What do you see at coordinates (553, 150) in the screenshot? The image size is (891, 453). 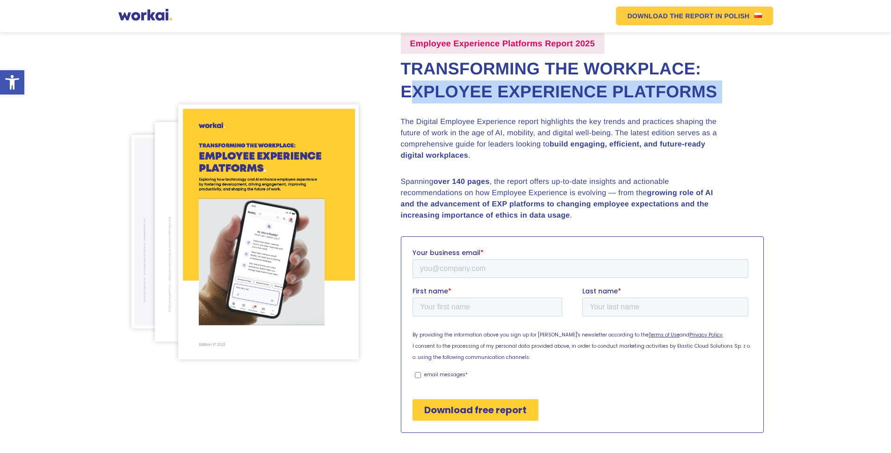 I see `strong: build engaging, efficient, and future-ready digital workplaces` at bounding box center [553, 150].